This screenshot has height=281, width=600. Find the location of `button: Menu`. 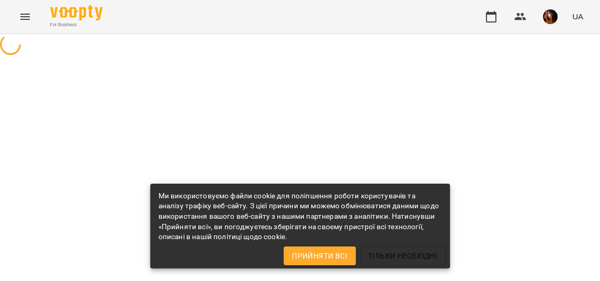

button: Menu is located at coordinates (25, 17).